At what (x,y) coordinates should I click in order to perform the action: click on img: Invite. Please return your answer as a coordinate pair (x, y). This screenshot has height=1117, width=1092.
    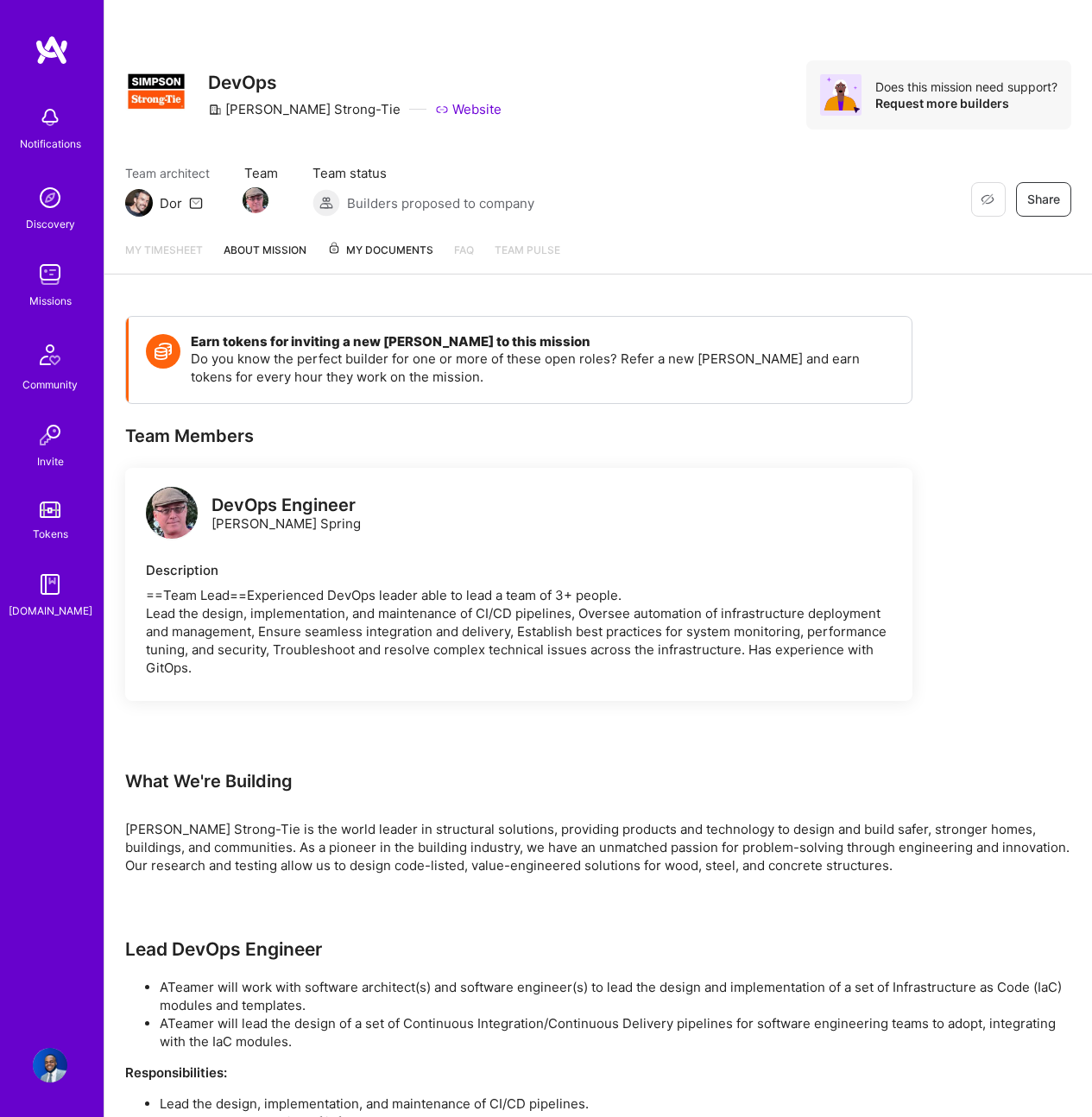
    Looking at the image, I should click on (50, 435).